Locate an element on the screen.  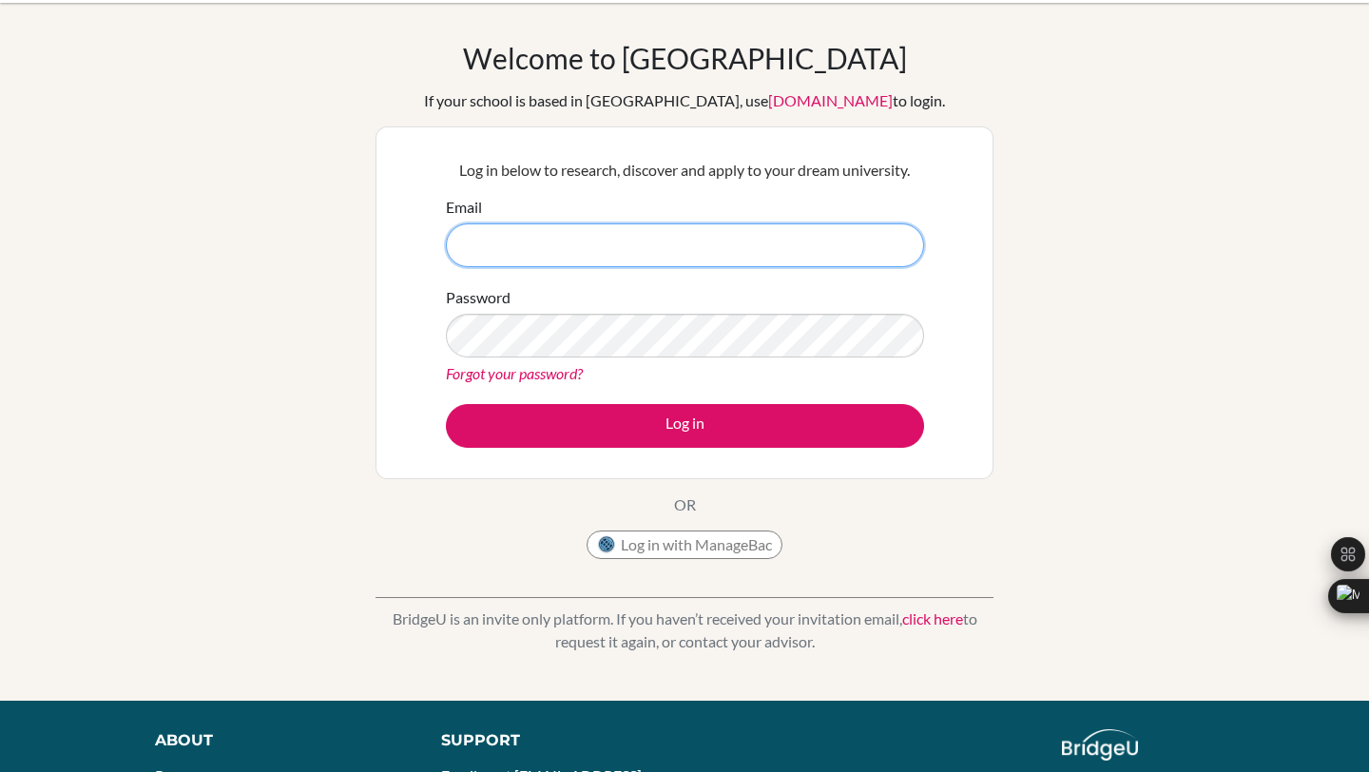
div: Support is located at coordinates (553, 741).